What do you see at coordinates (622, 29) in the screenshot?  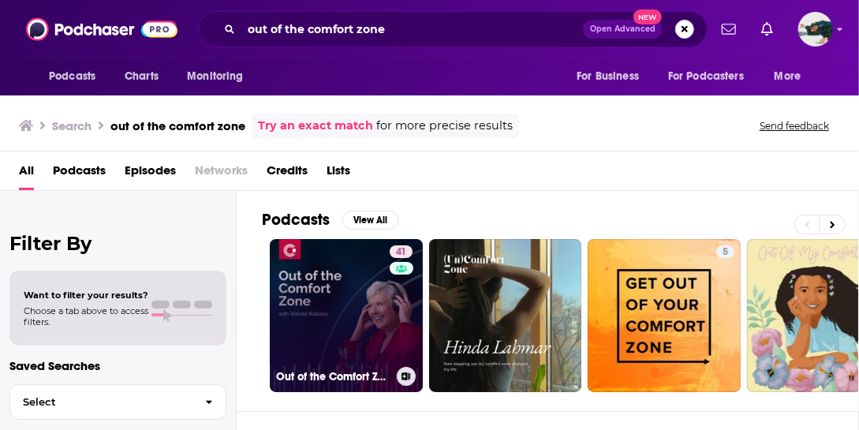 I see `button: Open AdvancedNew` at bounding box center [622, 29].